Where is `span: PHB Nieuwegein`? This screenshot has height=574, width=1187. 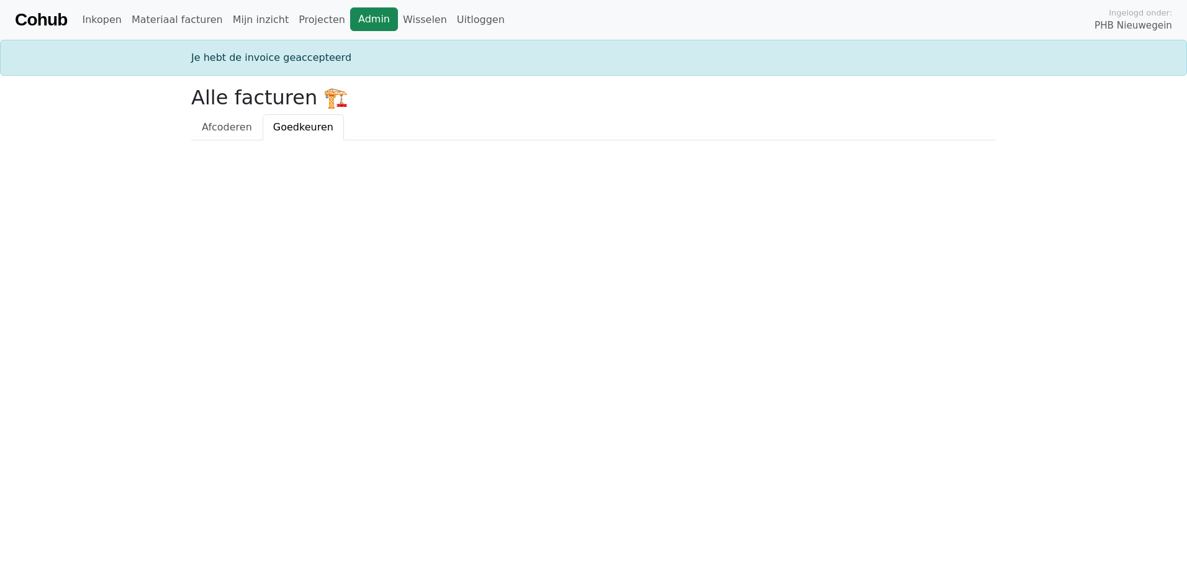 span: PHB Nieuwegein is located at coordinates (1133, 25).